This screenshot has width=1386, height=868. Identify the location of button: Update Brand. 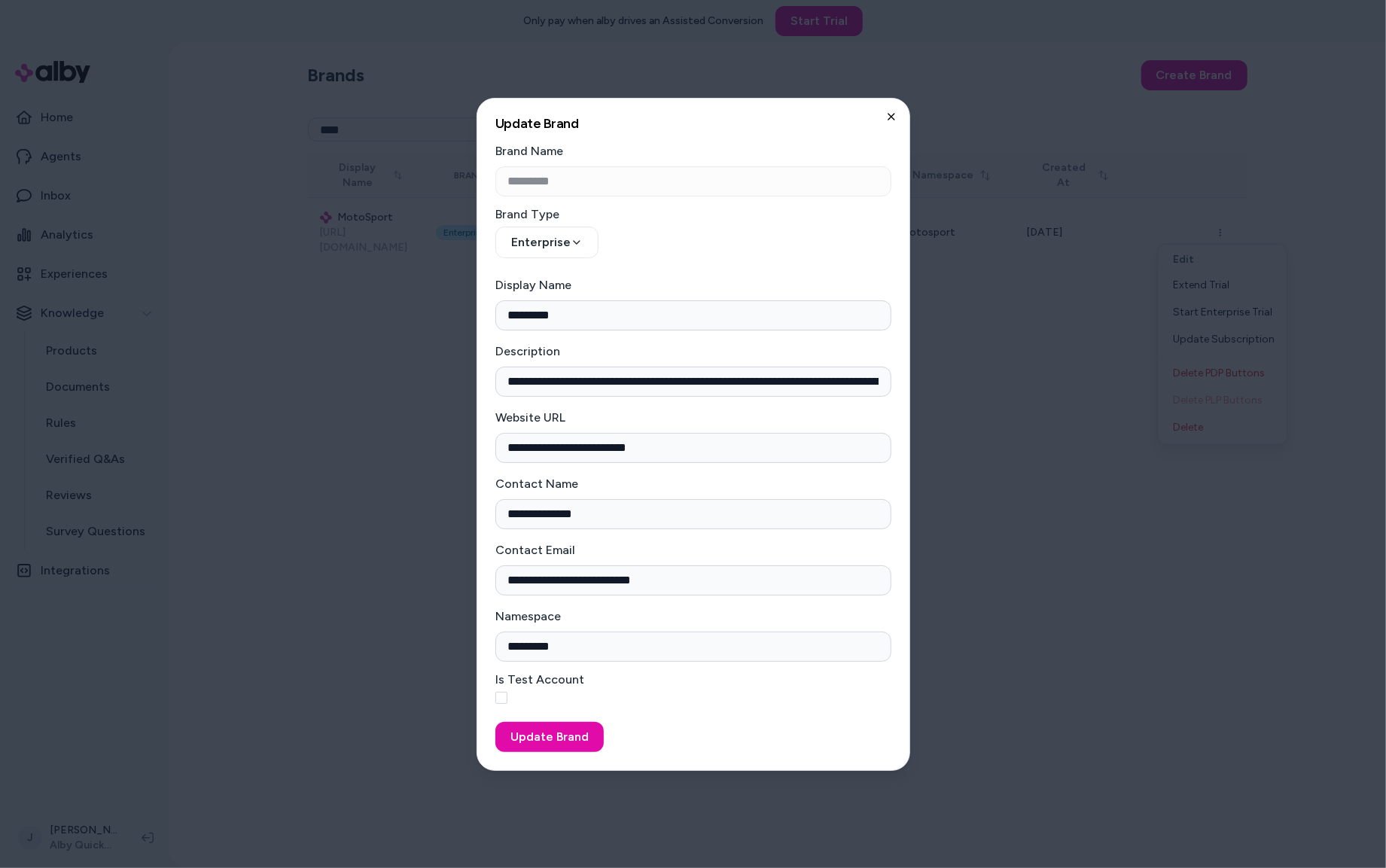
(550, 737).